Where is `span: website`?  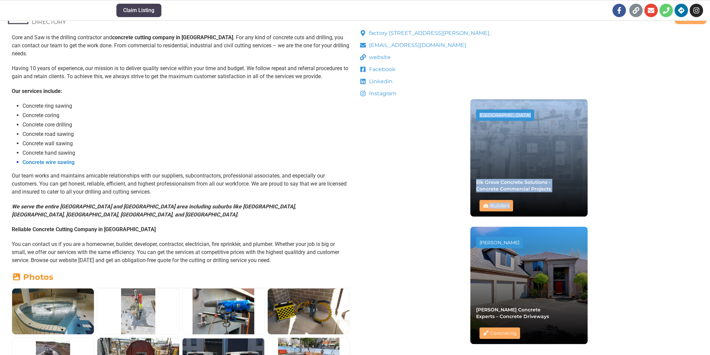 span: website is located at coordinates (379, 57).